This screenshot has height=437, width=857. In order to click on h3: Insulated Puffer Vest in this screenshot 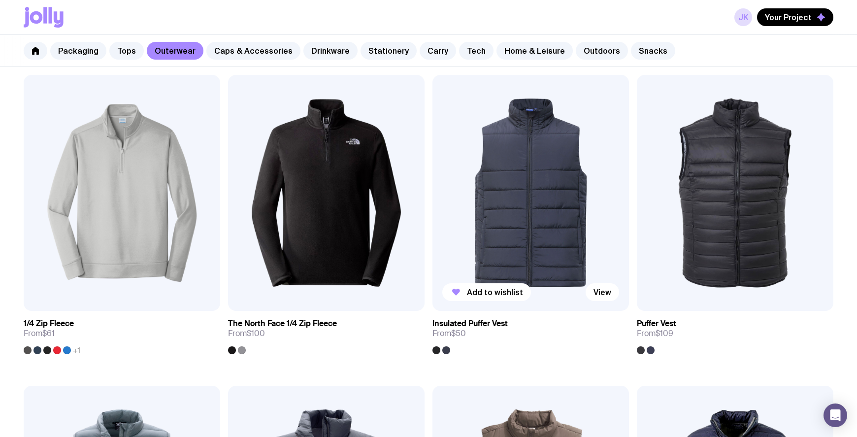, I will do `click(470, 324)`.